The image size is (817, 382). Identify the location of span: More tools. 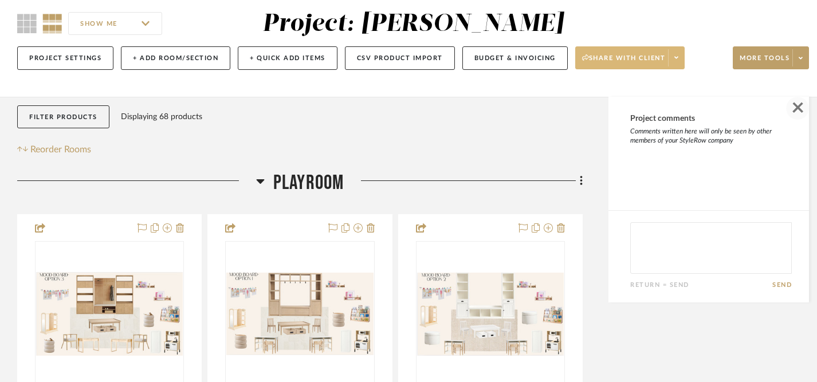
(765, 62).